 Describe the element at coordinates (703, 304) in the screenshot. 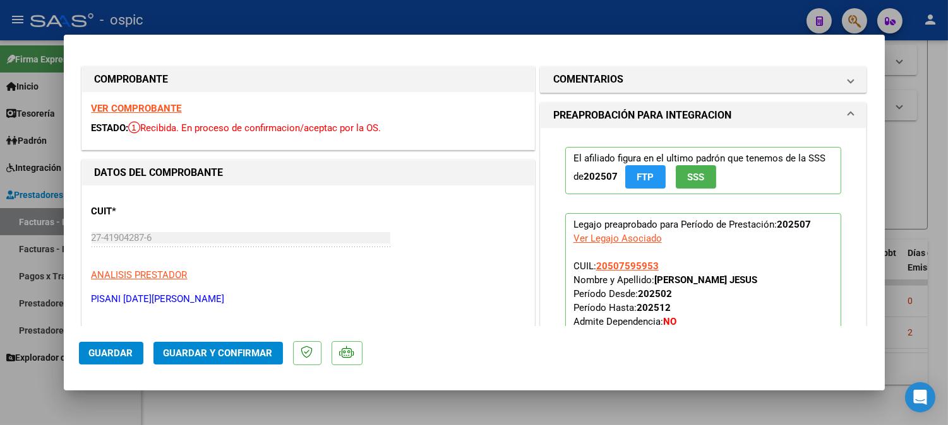

I see `p: Legajo preaprobado para Período de Prestación:` at that location.